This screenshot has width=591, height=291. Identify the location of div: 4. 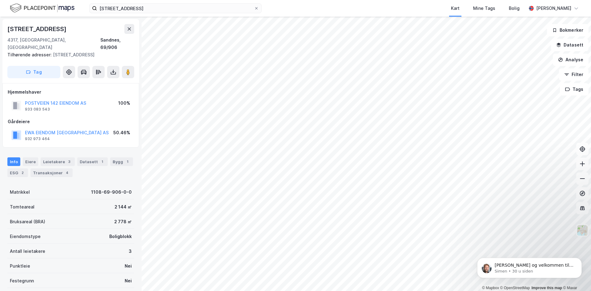
(67, 173).